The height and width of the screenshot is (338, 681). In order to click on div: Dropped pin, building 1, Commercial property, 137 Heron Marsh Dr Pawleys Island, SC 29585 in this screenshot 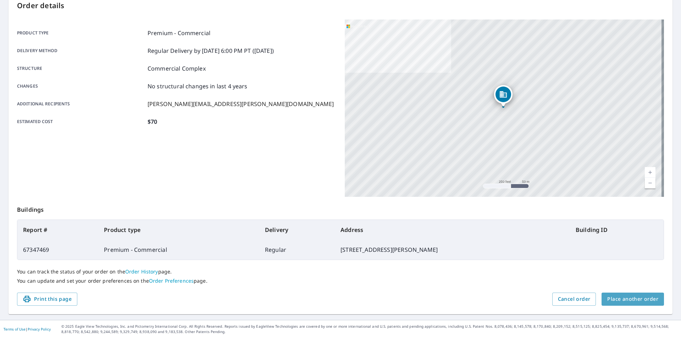, I will do `click(503, 96)`.